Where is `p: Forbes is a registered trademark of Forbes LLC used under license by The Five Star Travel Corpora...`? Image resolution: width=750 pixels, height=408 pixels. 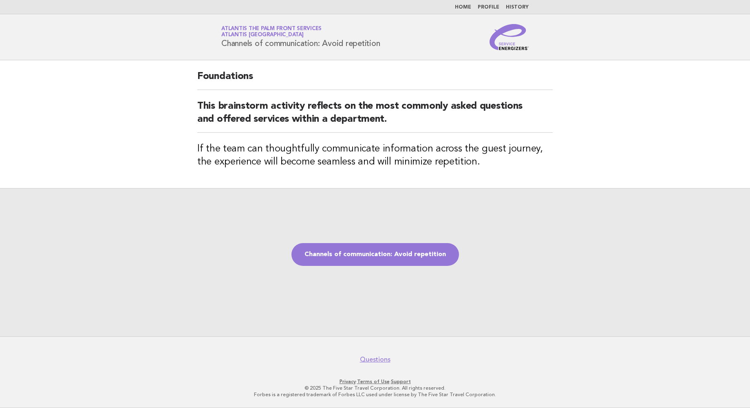 p: Forbes is a registered trademark of Forbes LLC used under license by The Five Star Travel Corpora... is located at coordinates (375, 395).